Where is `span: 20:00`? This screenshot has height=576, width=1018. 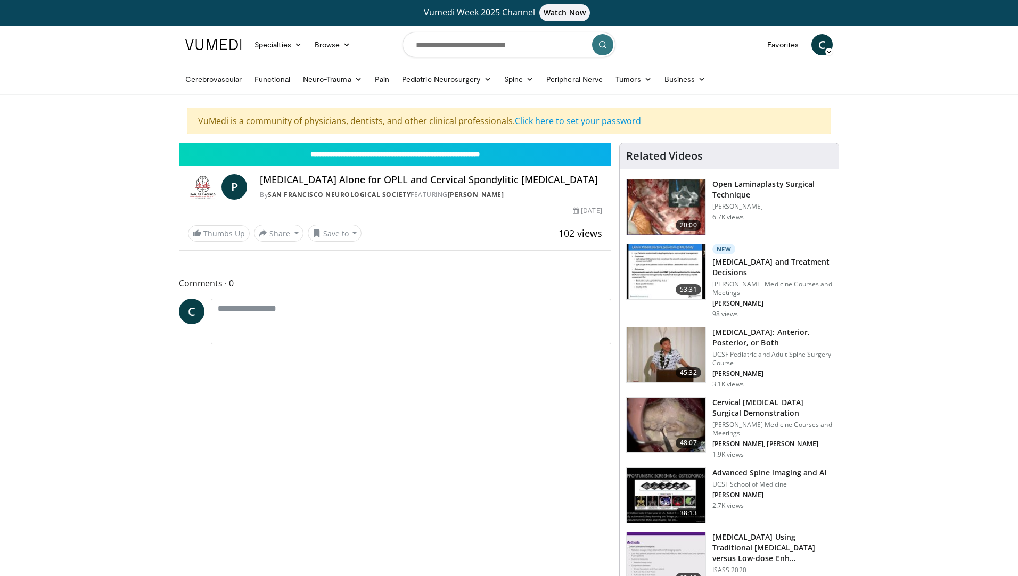
span: 20:00 is located at coordinates (689, 225).